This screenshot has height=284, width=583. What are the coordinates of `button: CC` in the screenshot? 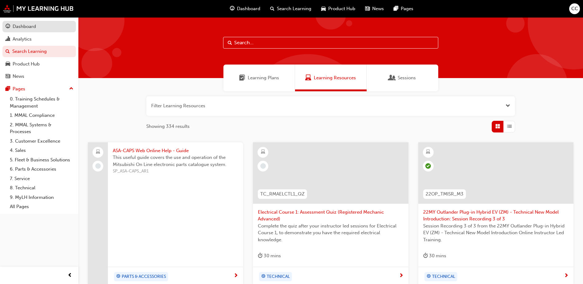 It's located at (574, 9).